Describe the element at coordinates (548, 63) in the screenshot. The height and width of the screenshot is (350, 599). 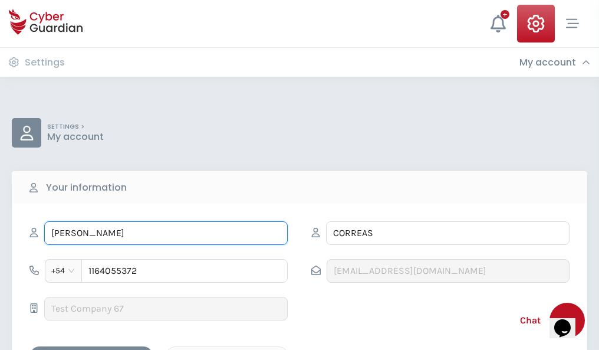
I see `h3: My account` at that location.